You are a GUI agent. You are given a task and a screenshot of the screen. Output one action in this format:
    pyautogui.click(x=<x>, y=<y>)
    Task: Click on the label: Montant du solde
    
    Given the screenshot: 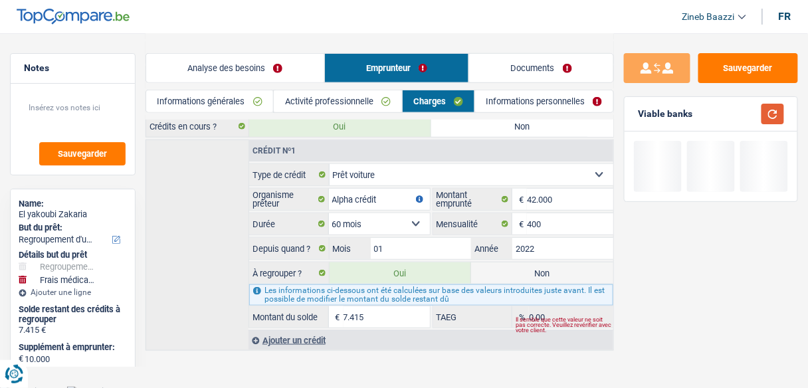 What is the action you would take?
    pyautogui.click(x=288, y=317)
    